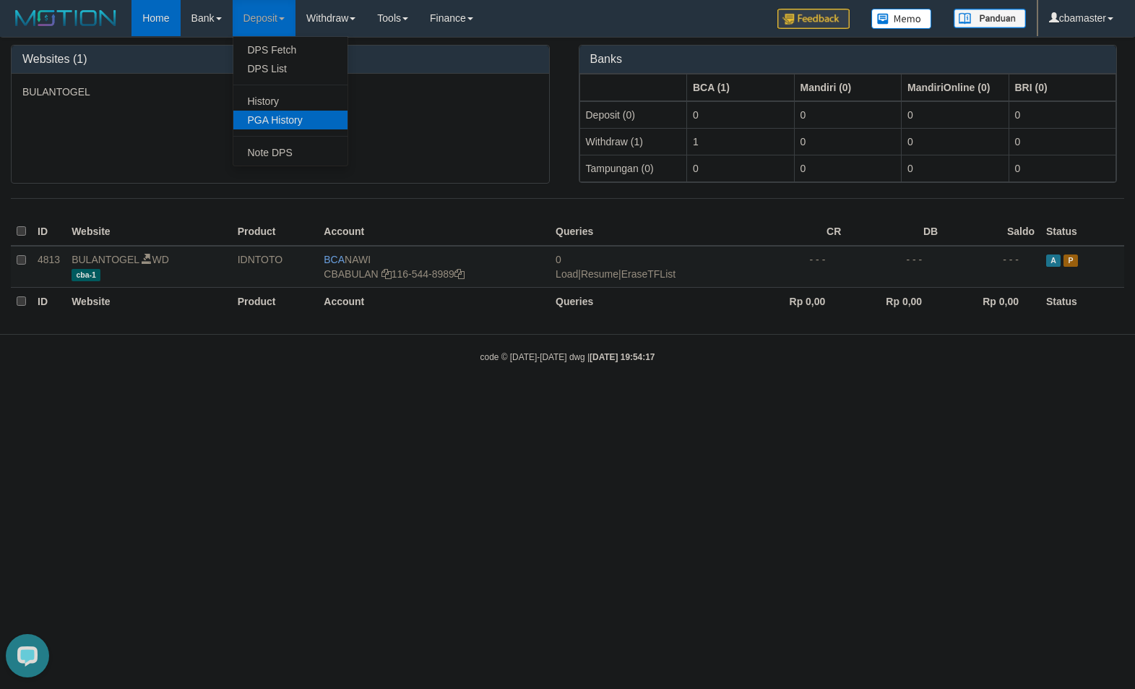 This screenshot has width=1135, height=689. I want to click on span: cba-1, so click(86, 275).